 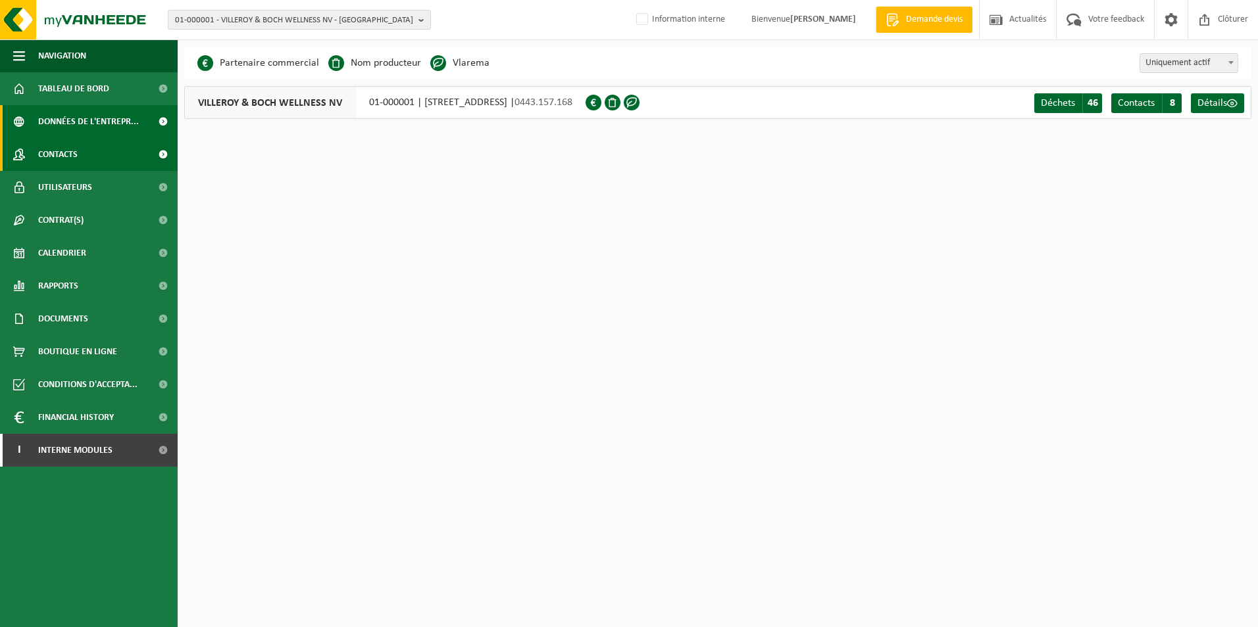 I want to click on span: Interne modules, so click(x=75, y=451).